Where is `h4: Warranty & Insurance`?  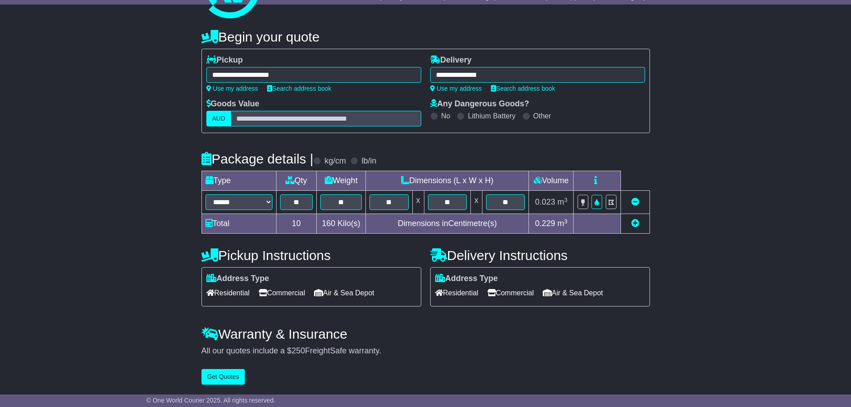
h4: Warranty & Insurance is located at coordinates (426, 334).